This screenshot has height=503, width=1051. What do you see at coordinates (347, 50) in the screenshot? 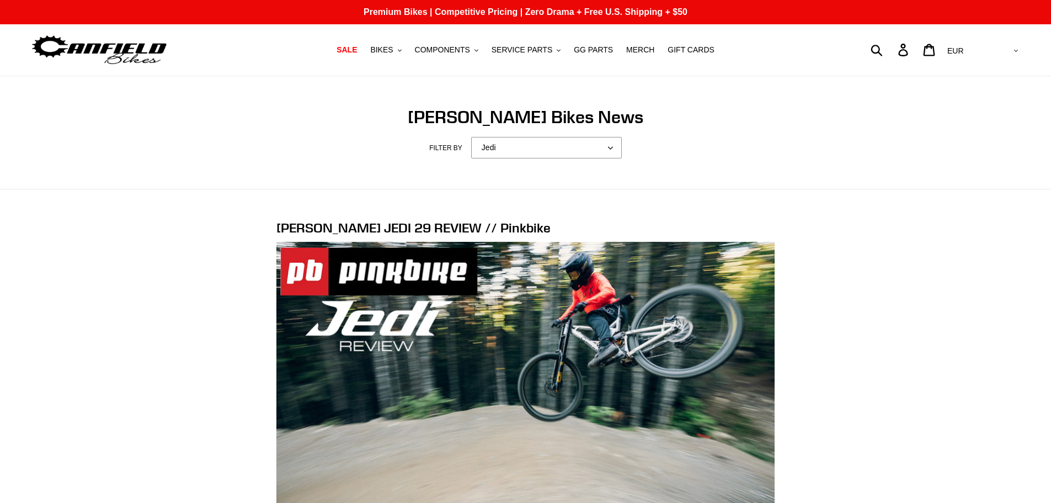
I see `span: SALE` at bounding box center [347, 50].